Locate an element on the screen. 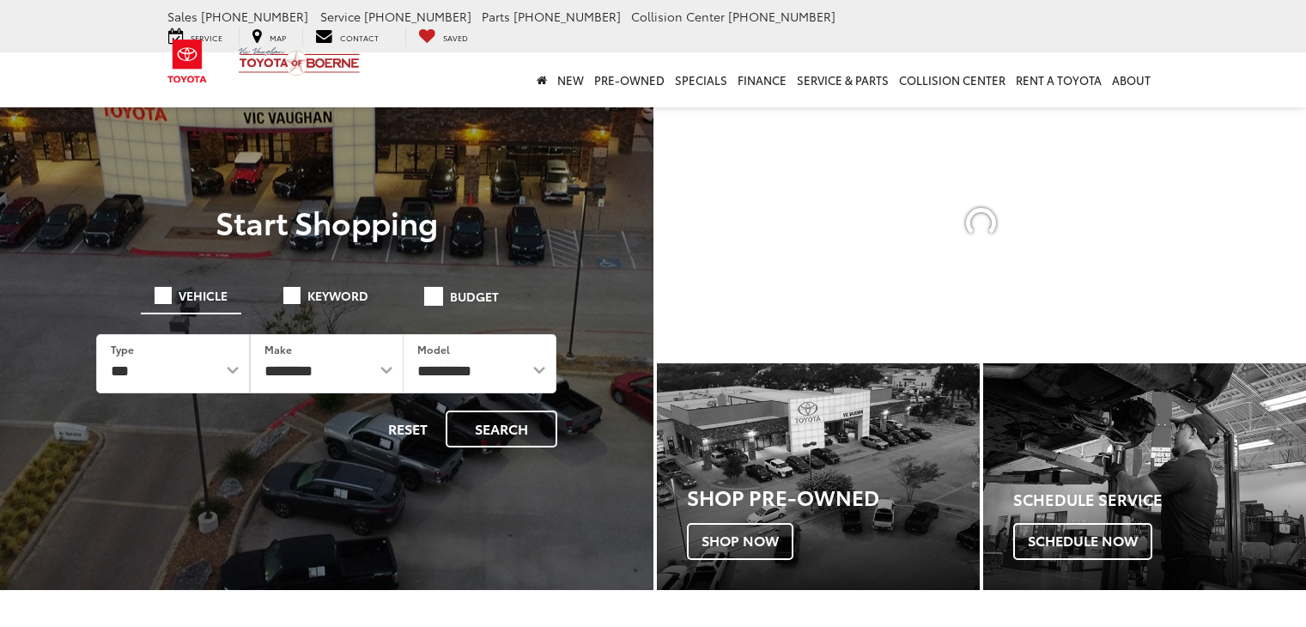 This screenshot has height=627, width=1306. span: Schedule Now is located at coordinates (1083, 541).